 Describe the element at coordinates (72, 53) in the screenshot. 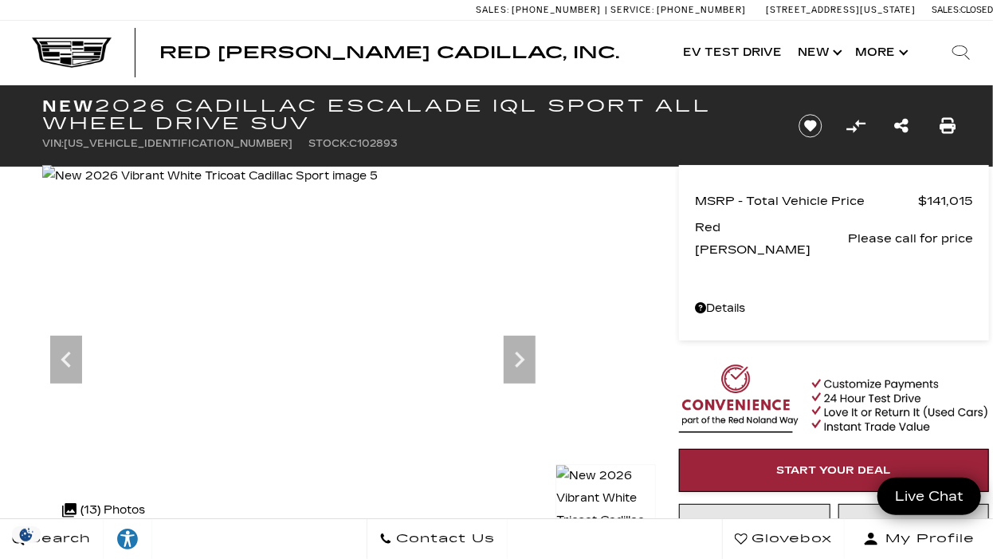

I see `a: Cadillac Dark Logo with Cadillac White Text` at that location.